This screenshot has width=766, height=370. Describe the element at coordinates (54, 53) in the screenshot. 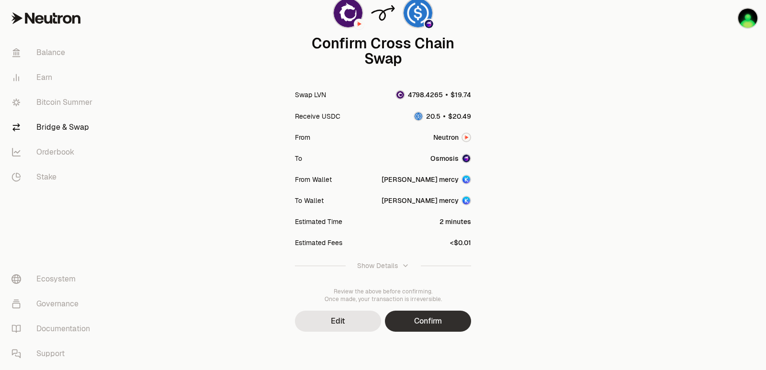

I see `a: Balance` at that location.